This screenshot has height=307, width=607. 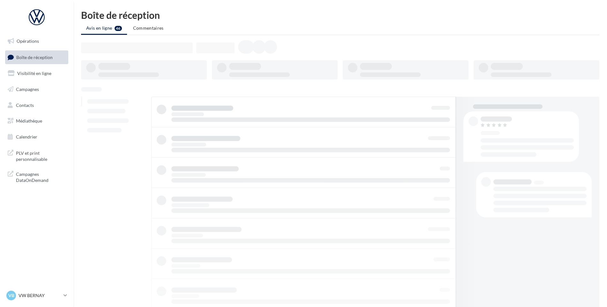 What do you see at coordinates (34, 73) in the screenshot?
I see `span: Visibilité en ligne` at bounding box center [34, 73].